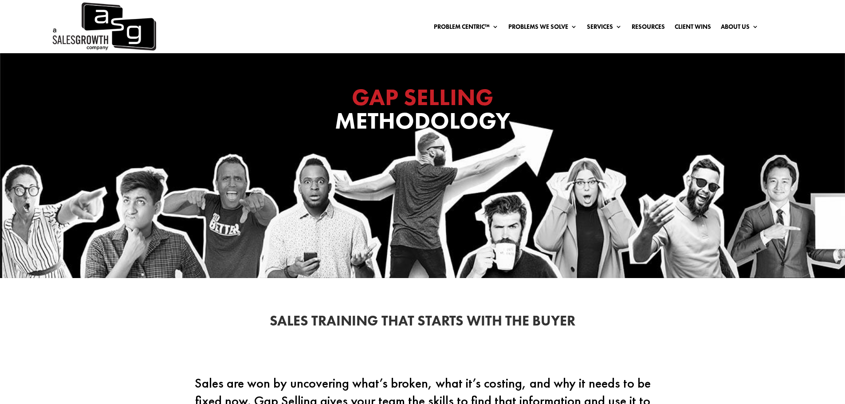  Describe the element at coordinates (422, 97) in the screenshot. I see `span: GAP SELLING` at that location.